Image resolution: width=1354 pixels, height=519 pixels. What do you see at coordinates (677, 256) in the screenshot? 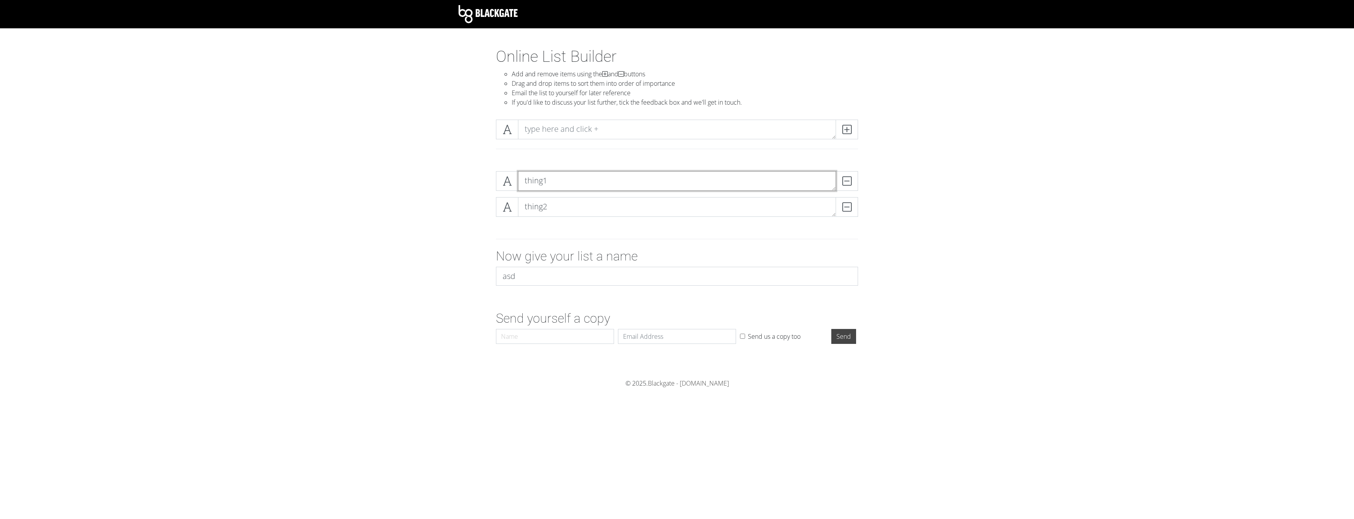
I see `h2: Now give your list a name` at bounding box center [677, 256].